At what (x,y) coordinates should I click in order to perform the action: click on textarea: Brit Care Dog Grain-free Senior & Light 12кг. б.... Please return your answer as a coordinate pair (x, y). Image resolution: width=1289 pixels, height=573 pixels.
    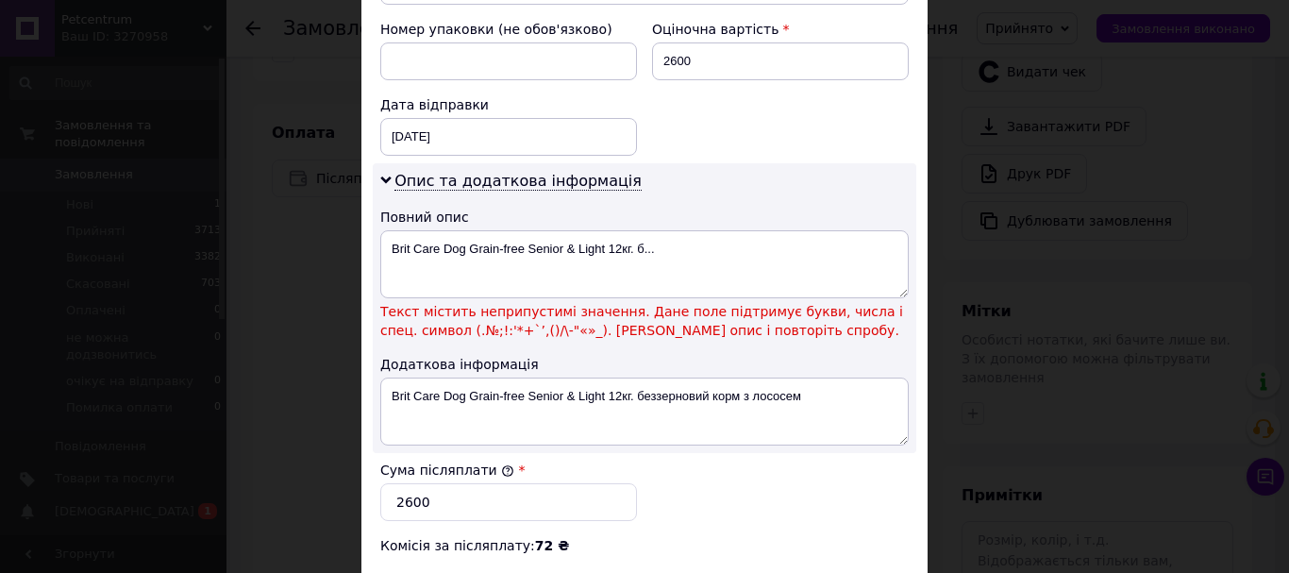
    Looking at the image, I should click on (645, 264).